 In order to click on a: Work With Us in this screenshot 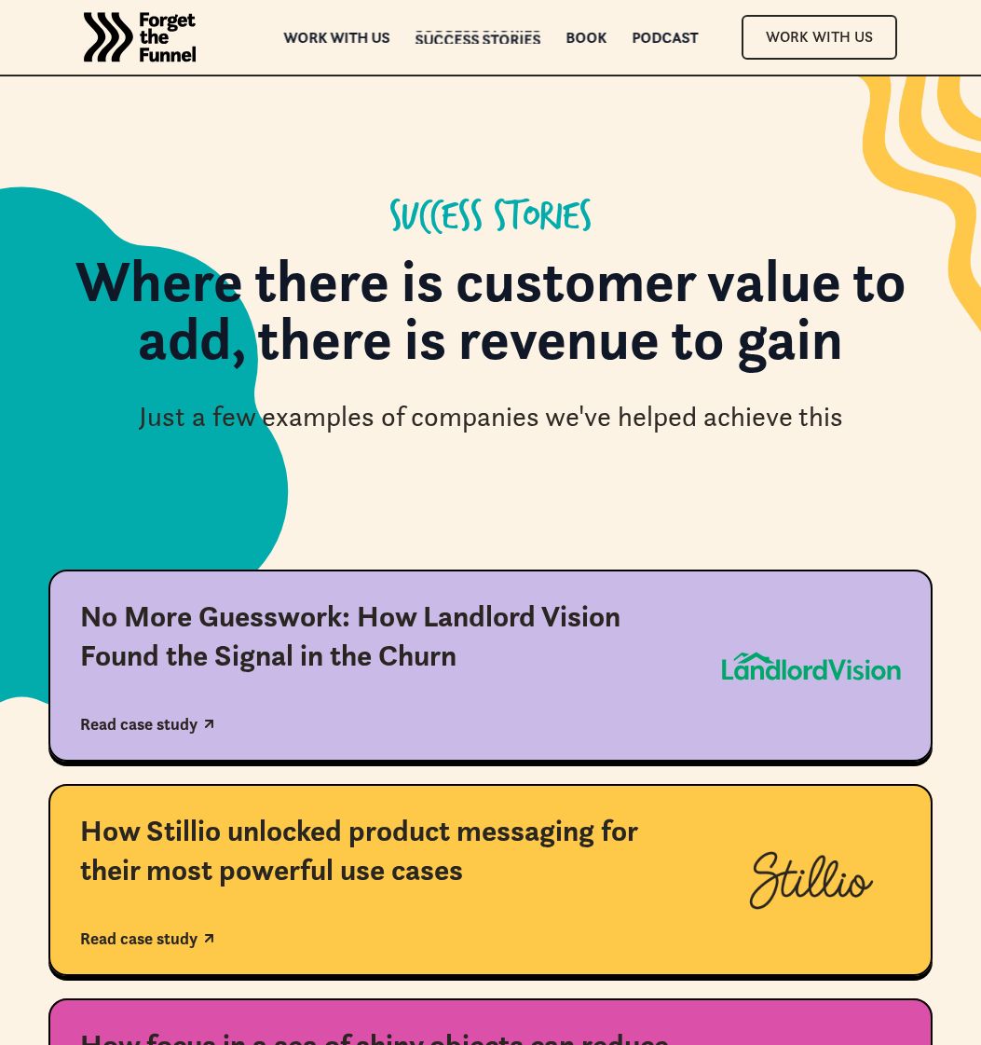, I will do `click(819, 36)`.